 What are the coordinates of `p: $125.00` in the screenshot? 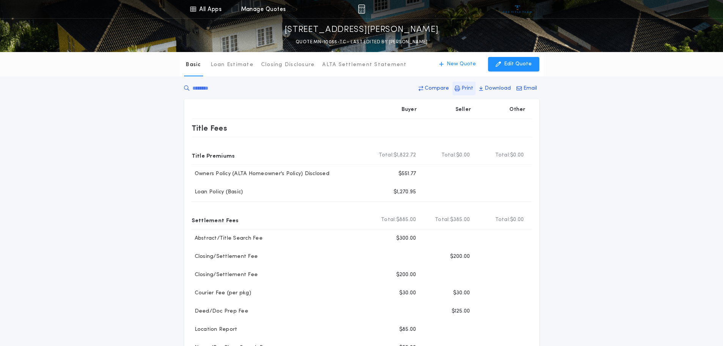 It's located at (461, 311).